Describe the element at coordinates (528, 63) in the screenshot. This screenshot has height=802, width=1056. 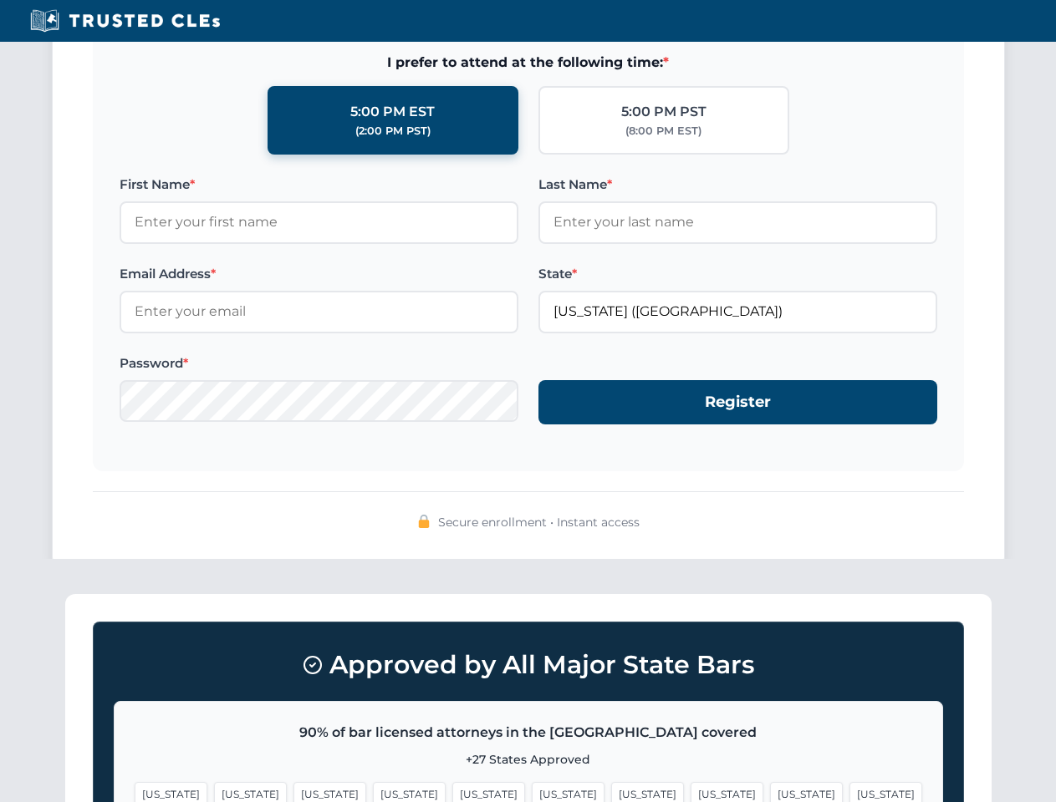
I see `span: I prefer to attend at the following time:` at that location.